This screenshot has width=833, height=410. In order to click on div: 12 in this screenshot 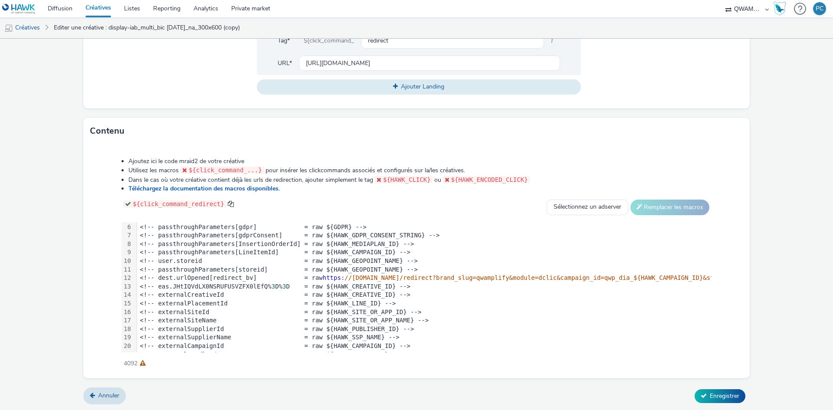, I will do `click(127, 278)`.